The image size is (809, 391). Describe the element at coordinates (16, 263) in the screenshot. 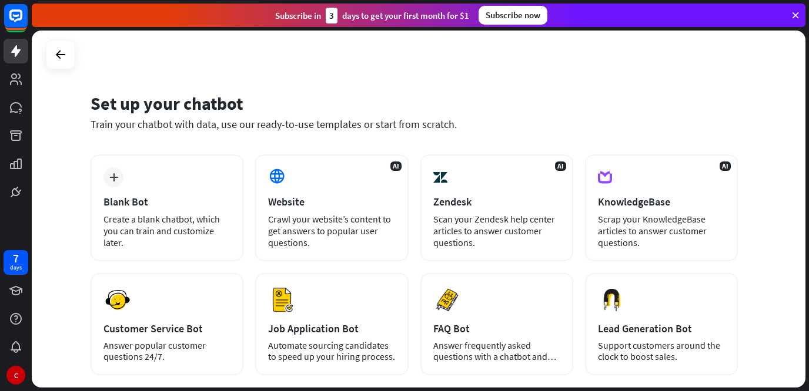

I see `a: 7 days` at that location.